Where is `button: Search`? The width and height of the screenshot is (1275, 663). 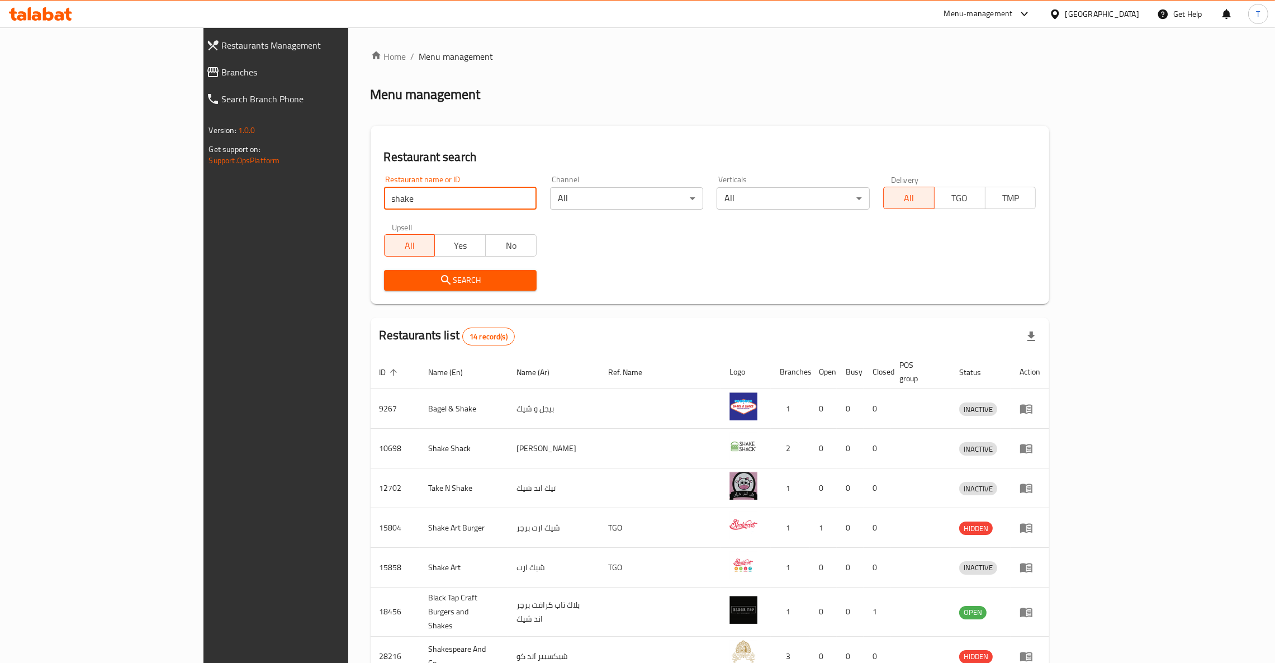 button: Search is located at coordinates (460, 280).